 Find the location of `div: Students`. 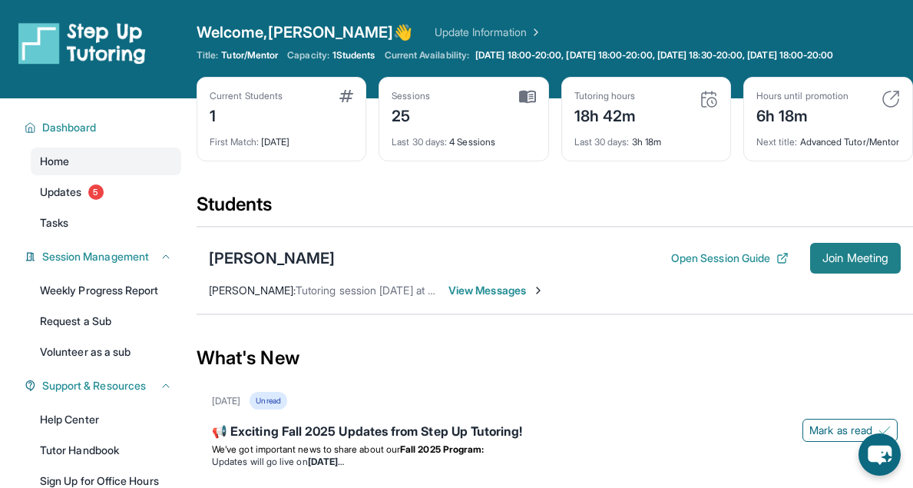

div: Students is located at coordinates (554, 209).